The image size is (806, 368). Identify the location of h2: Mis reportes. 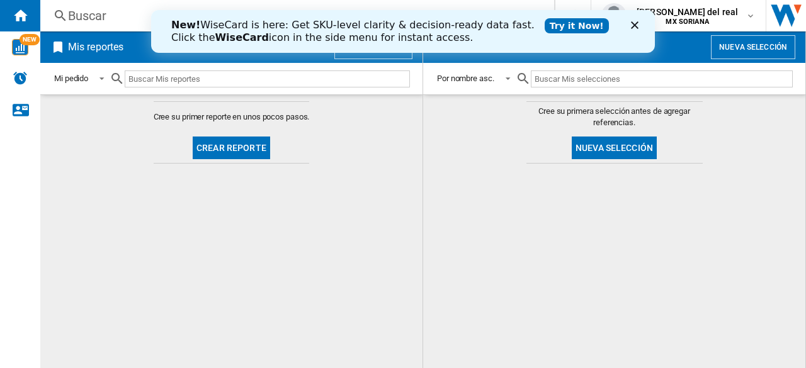
(96, 47).